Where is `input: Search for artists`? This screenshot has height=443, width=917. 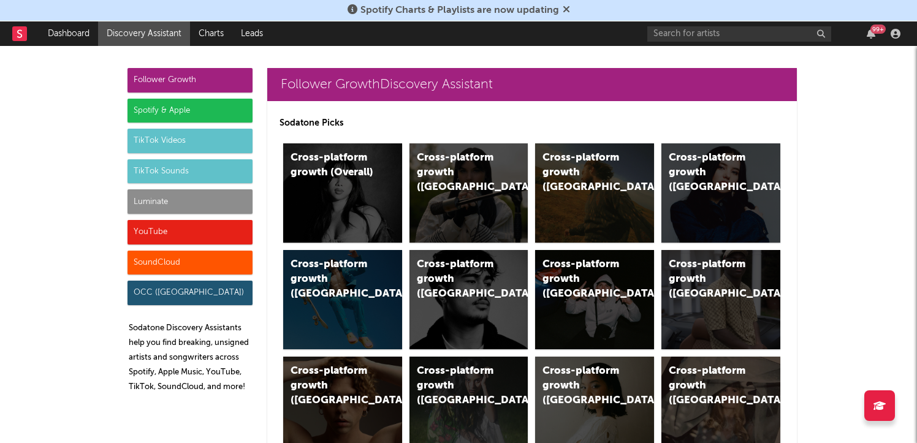 input: Search for artists is located at coordinates (739, 34).